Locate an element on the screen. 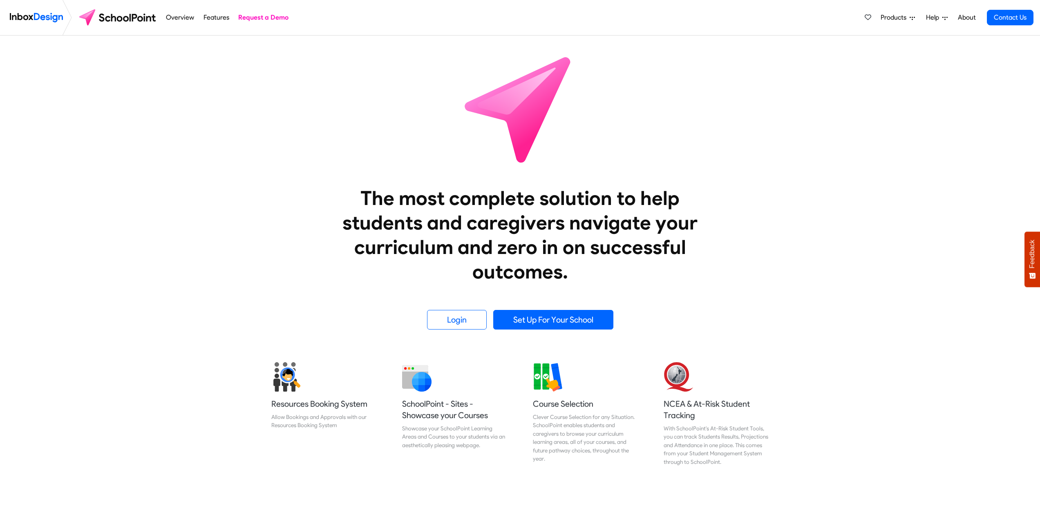 The image size is (1040, 519). a: Help is located at coordinates (936, 18).